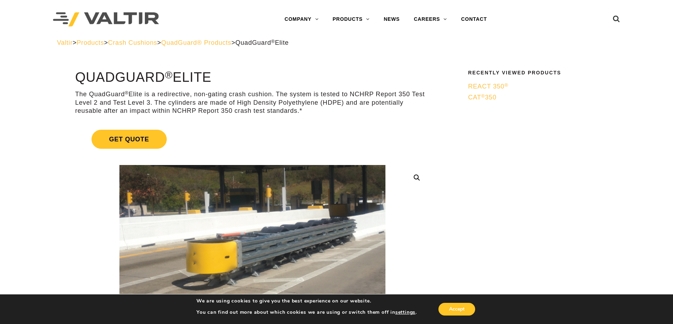 The height and width of the screenshot is (324, 673). Describe the element at coordinates (457, 310) in the screenshot. I see `button: Accept` at that location.